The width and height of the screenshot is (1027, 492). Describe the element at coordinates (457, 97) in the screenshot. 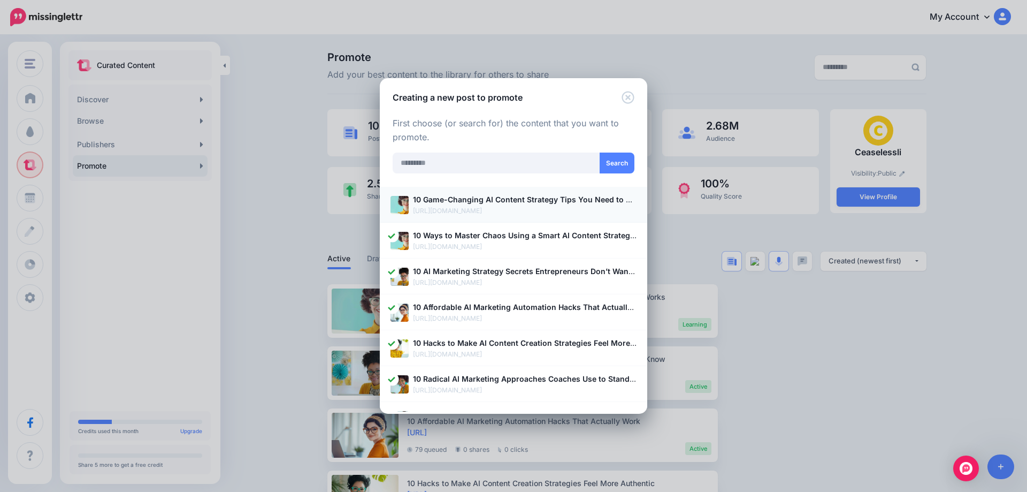

I see `h5: Creating a new post to promote` at that location.